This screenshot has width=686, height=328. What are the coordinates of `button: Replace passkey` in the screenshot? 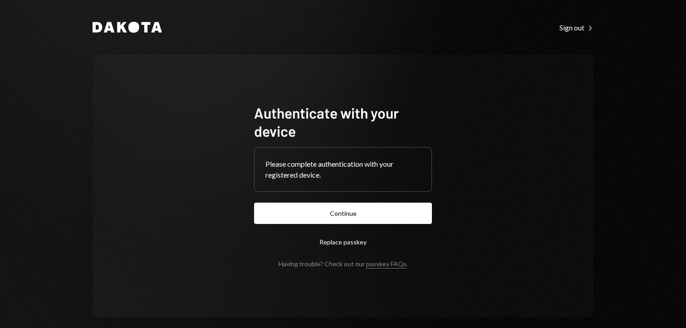 It's located at (343, 241).